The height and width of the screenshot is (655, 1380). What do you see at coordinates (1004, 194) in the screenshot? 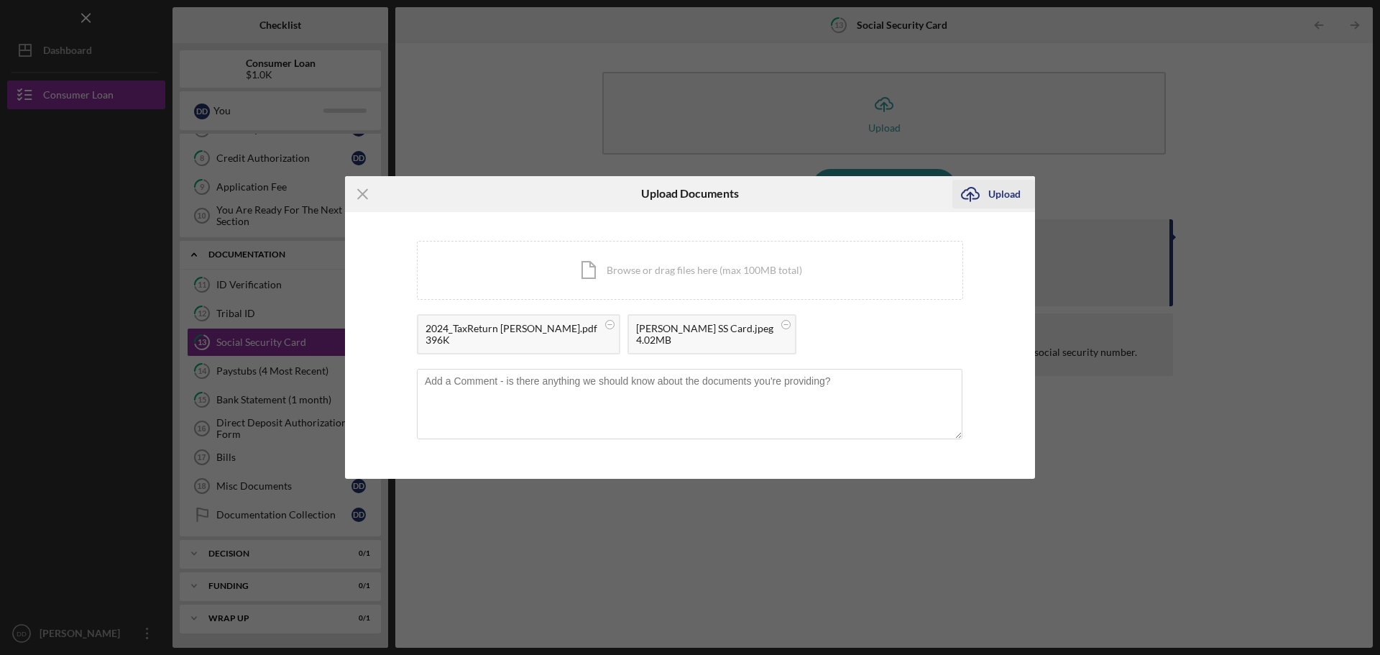
I see `div: Upload` at bounding box center [1004, 194].